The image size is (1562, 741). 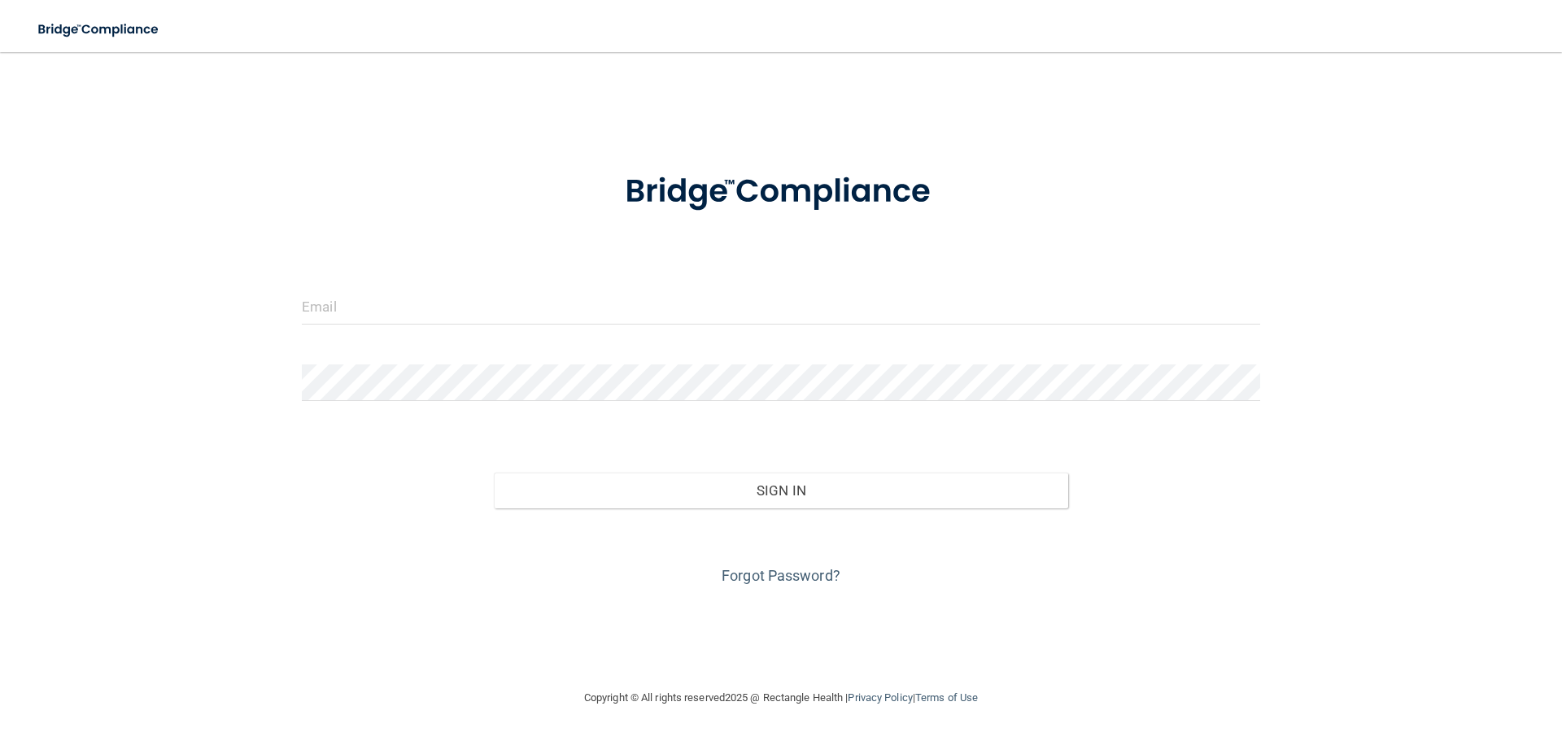 I want to click on div: Copyright © All rights reserved 2025 @ Rectangle Health | |, so click(x=781, y=698).